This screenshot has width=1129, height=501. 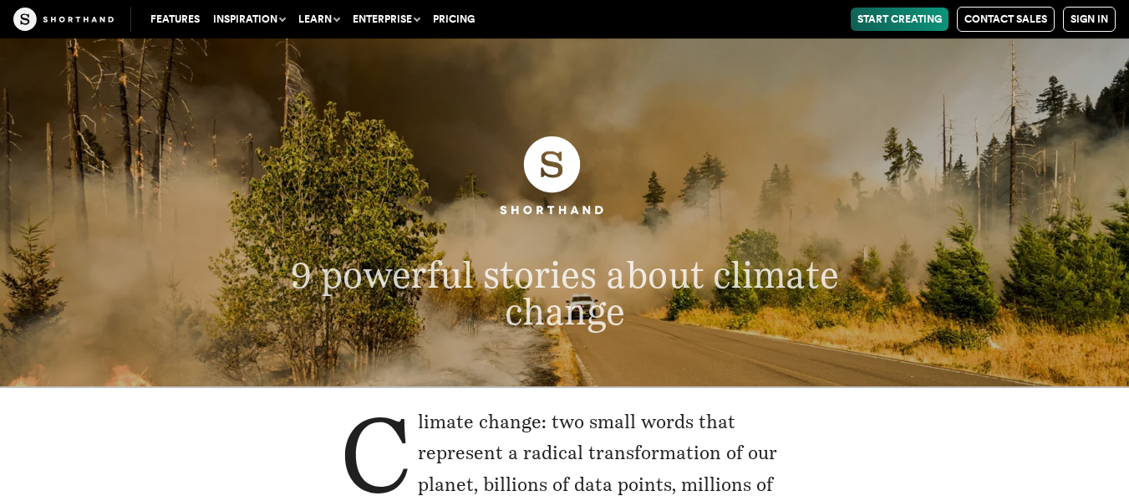 I want to click on a: Contact Sales, so click(x=1006, y=19).